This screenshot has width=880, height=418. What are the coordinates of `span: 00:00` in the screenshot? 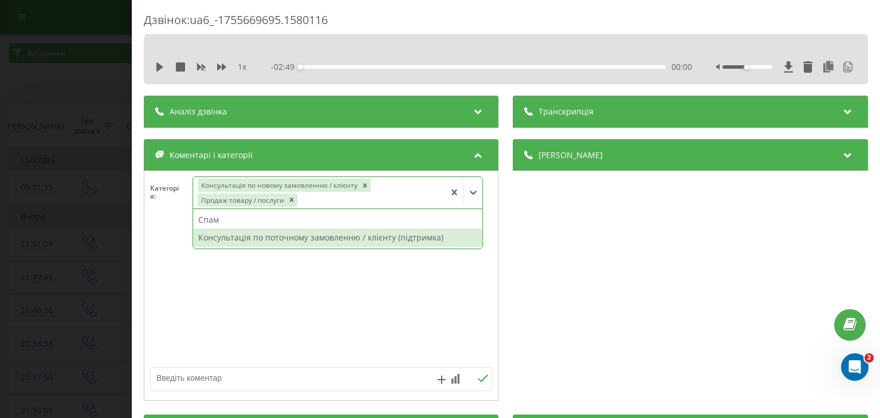 It's located at (682, 67).